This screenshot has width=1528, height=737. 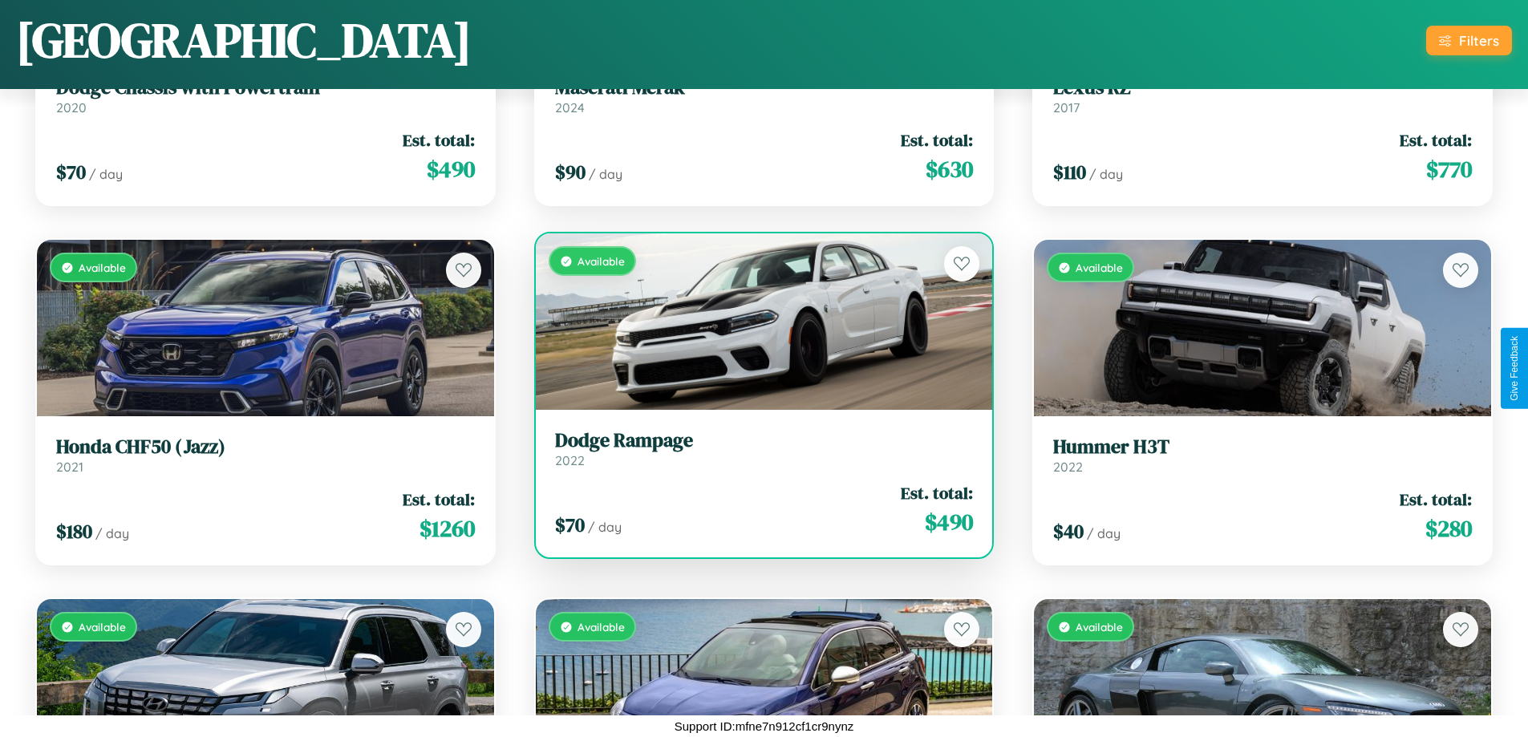 I want to click on a: Lexus RZ2017, so click(x=1263, y=95).